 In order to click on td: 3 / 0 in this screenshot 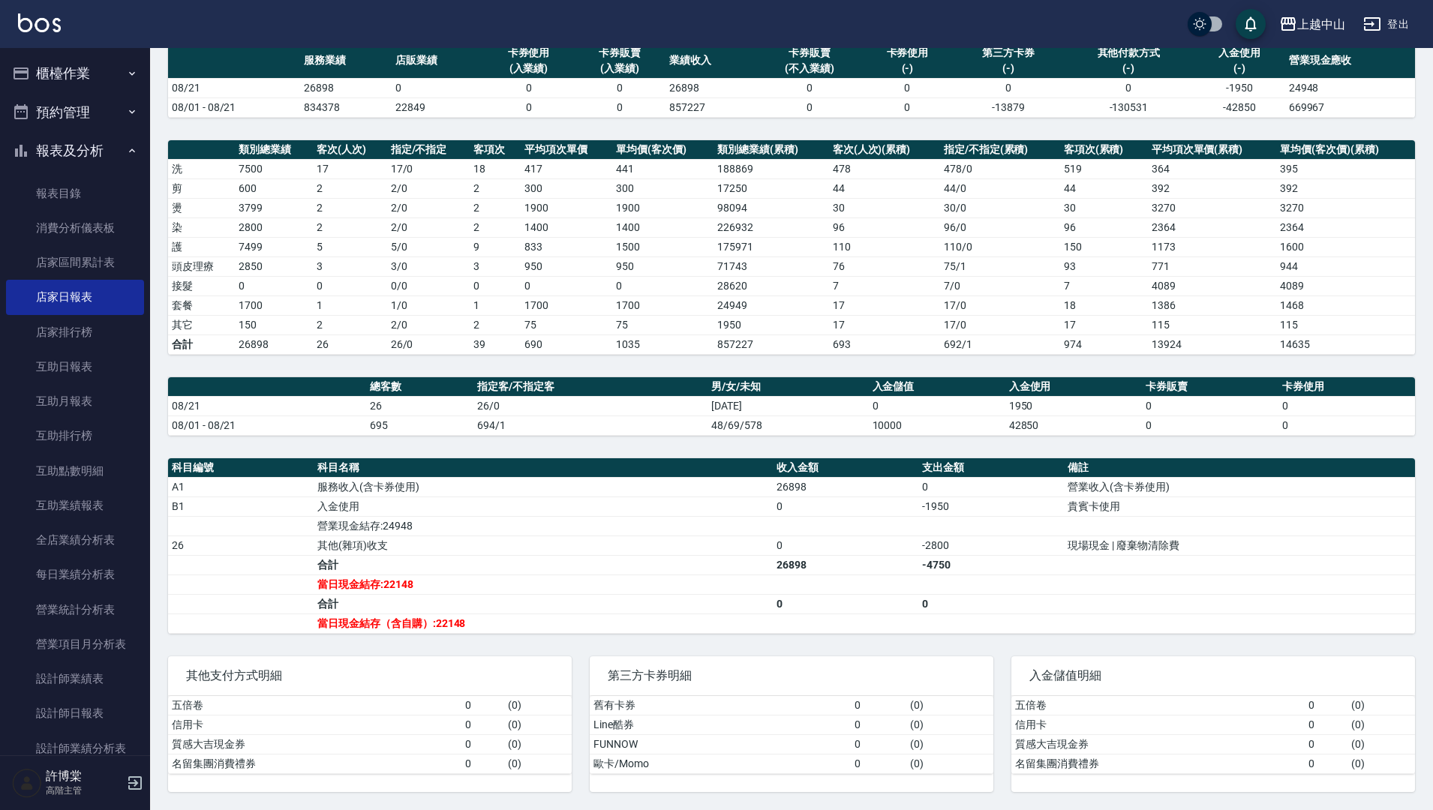, I will do `click(428, 266)`.